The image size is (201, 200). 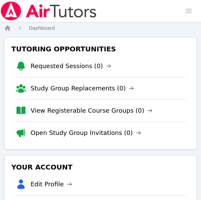 What do you see at coordinates (91, 111) in the screenshot?
I see `a: View Registerable Course Groups (0)` at bounding box center [91, 111].